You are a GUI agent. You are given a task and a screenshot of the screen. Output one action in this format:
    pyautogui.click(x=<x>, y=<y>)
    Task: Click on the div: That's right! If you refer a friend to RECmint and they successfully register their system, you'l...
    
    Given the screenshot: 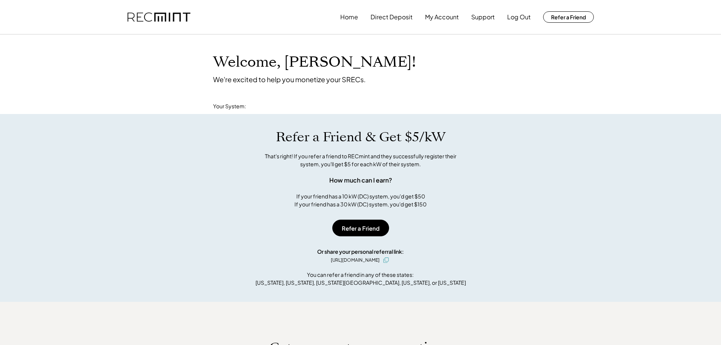 What is the action you would take?
    pyautogui.click(x=361, y=160)
    